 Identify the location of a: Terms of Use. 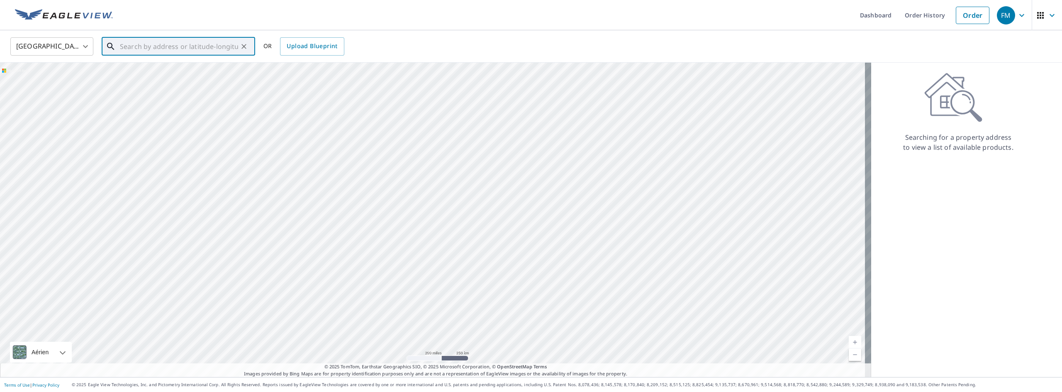
(17, 385).